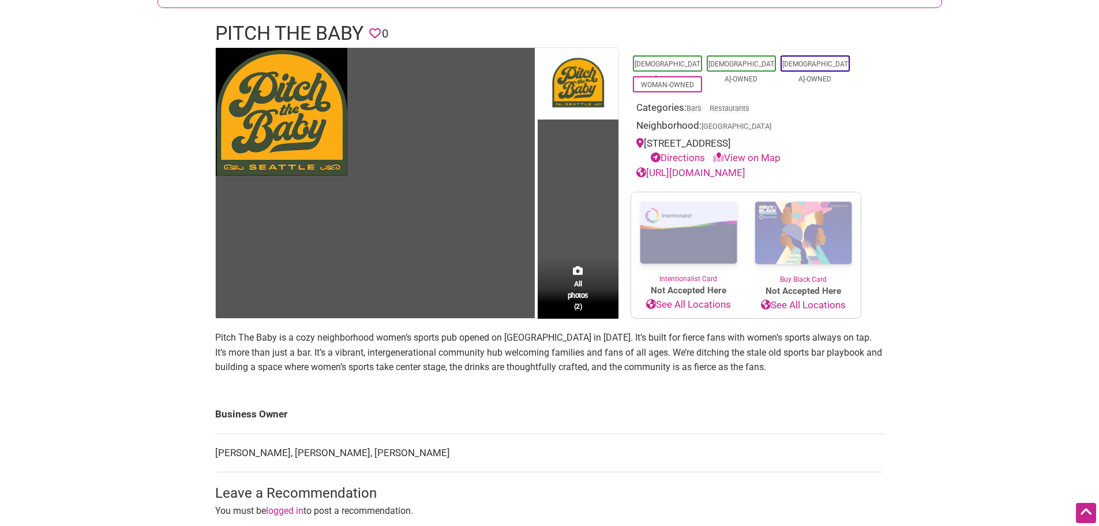 The height and width of the screenshot is (526, 1099). I want to click on a: Intentionalist Card, so click(688, 238).